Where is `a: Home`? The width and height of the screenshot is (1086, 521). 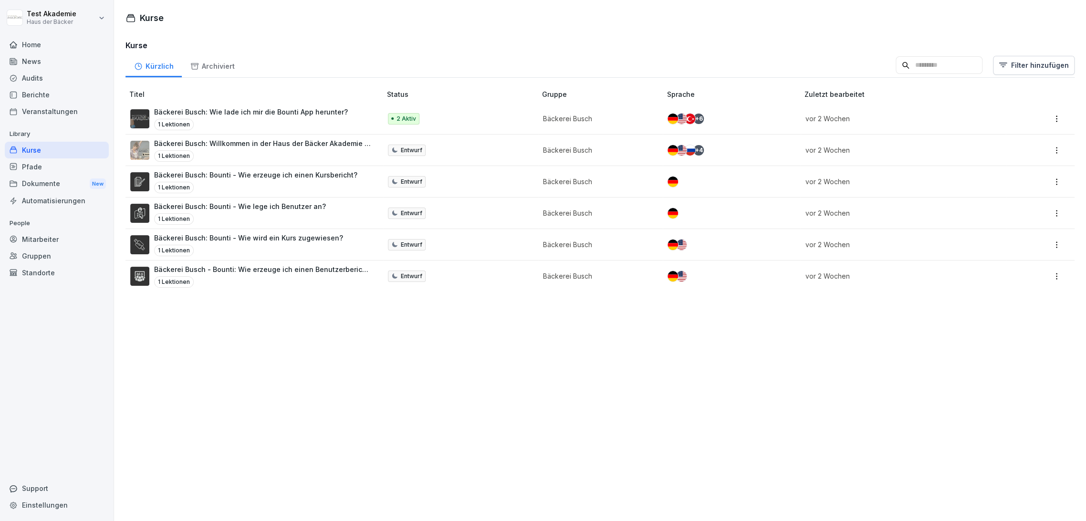
a: Home is located at coordinates (57, 44).